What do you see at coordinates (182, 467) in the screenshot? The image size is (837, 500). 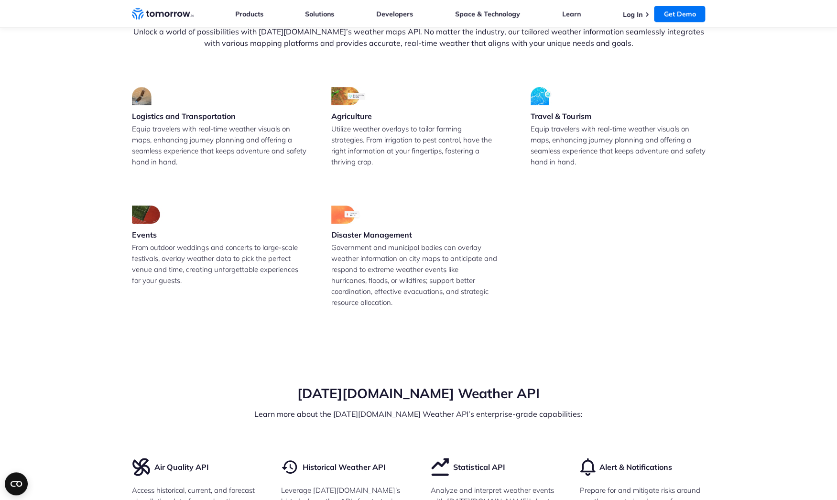 I see `h3: Air Quality API` at bounding box center [182, 467].